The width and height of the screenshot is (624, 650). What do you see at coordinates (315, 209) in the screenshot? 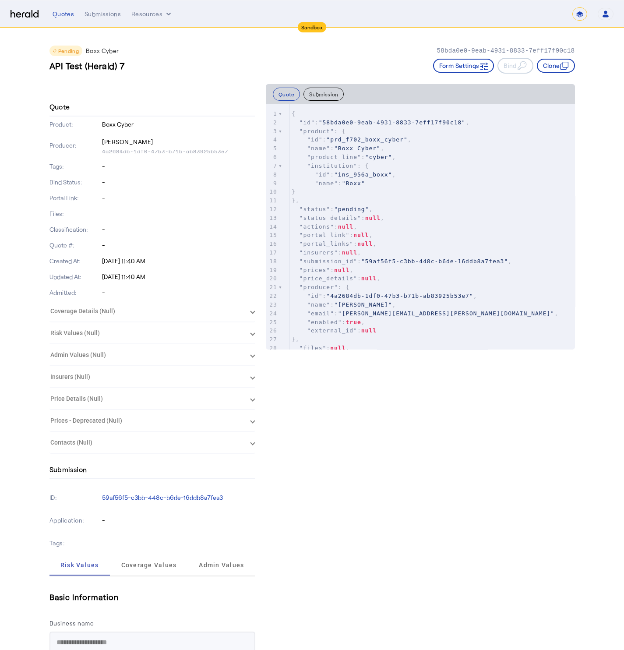
I see `span: "status"` at bounding box center [315, 209].